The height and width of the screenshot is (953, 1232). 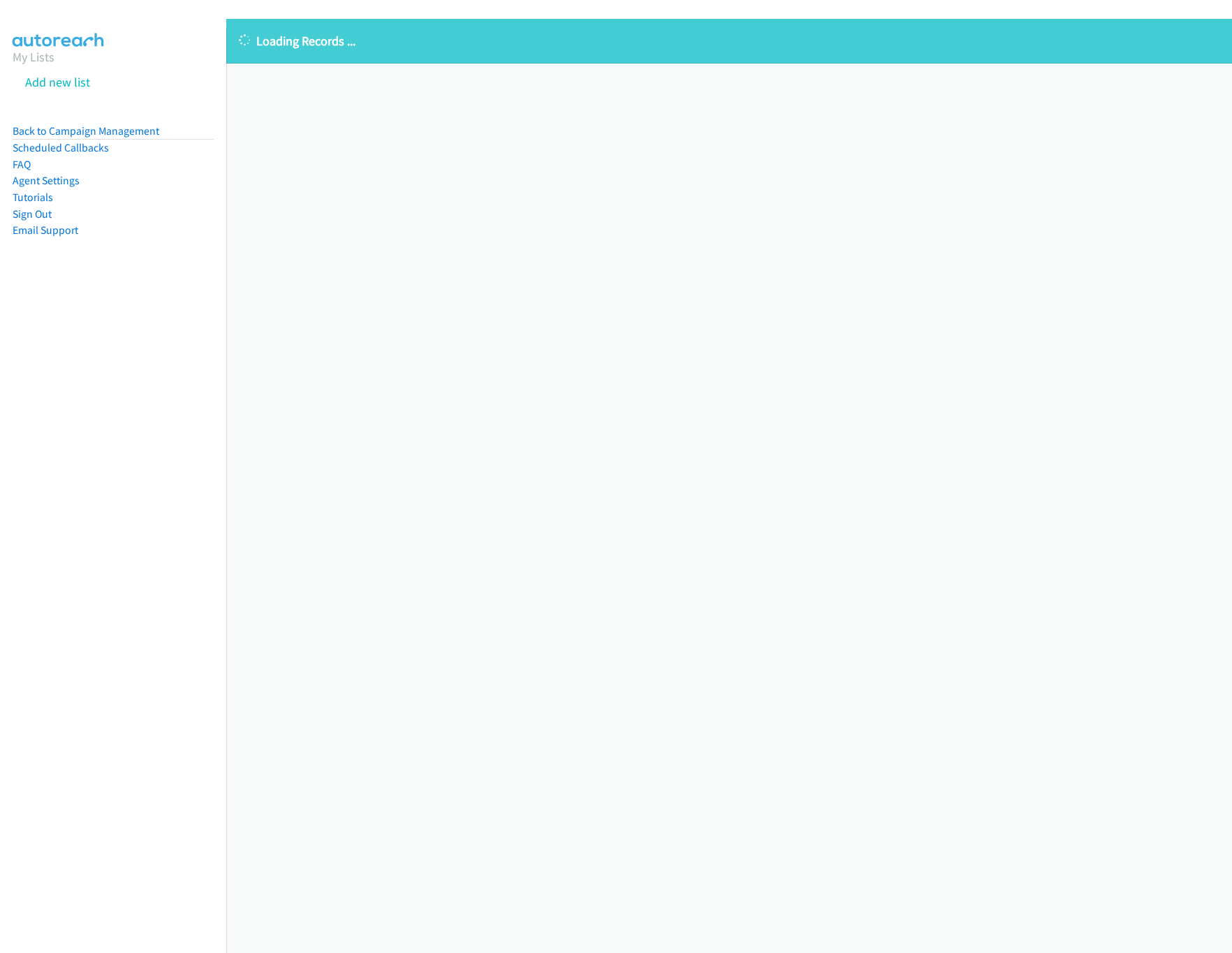 What do you see at coordinates (57, 82) in the screenshot?
I see `a: Add new list` at bounding box center [57, 82].